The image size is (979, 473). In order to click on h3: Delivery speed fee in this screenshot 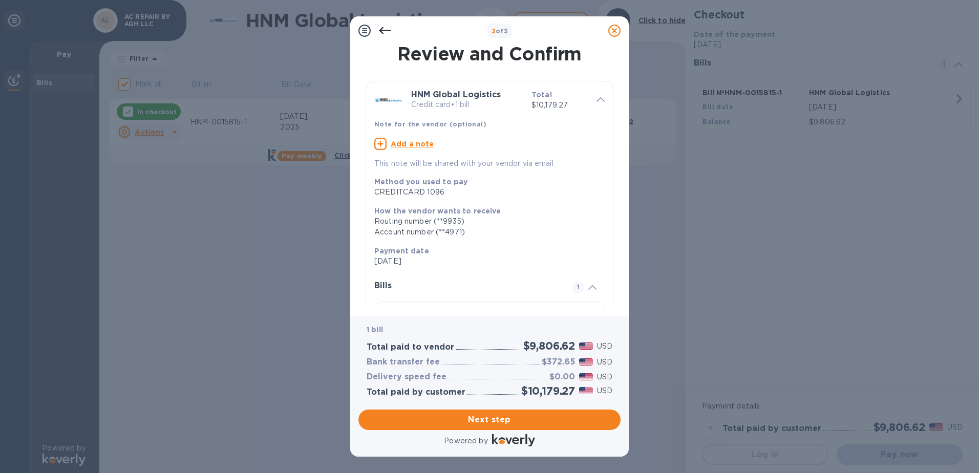, I will do `click(407, 377)`.